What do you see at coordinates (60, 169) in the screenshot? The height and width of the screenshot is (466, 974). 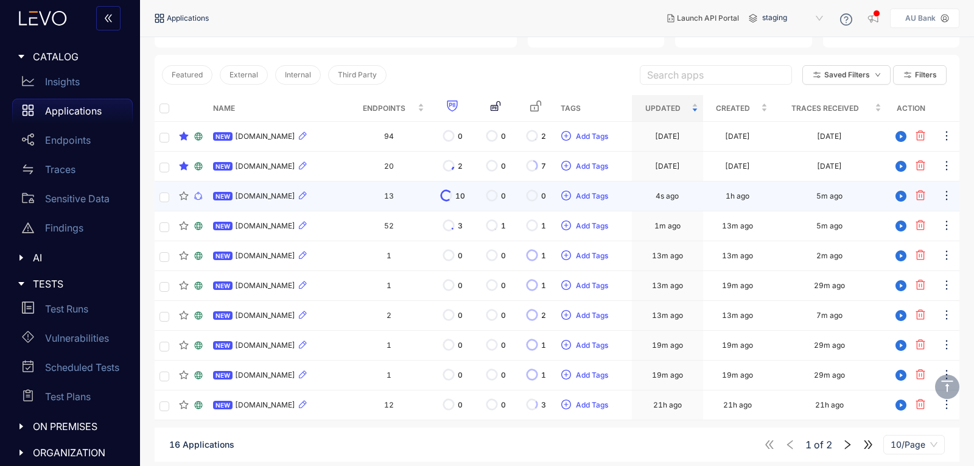 I see `p: Traces` at bounding box center [60, 169].